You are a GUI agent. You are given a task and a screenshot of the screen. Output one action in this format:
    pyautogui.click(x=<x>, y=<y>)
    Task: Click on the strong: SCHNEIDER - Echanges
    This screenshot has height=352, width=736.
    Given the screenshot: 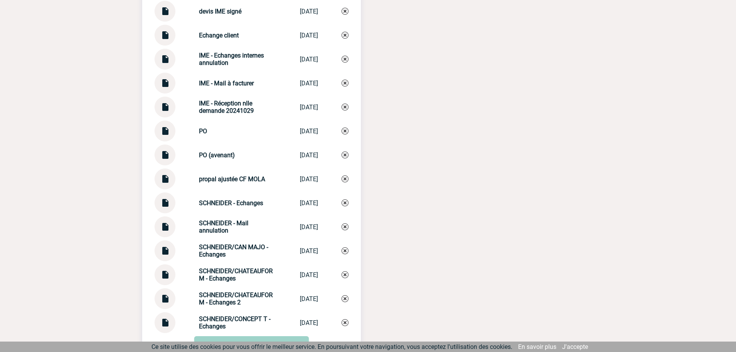 What is the action you would take?
    pyautogui.click(x=231, y=203)
    